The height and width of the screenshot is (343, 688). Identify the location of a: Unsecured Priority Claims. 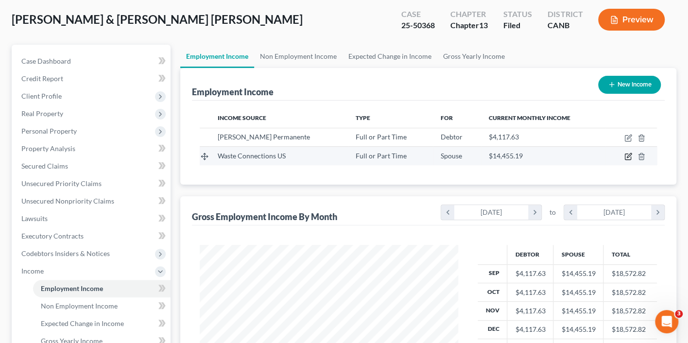
(92, 184).